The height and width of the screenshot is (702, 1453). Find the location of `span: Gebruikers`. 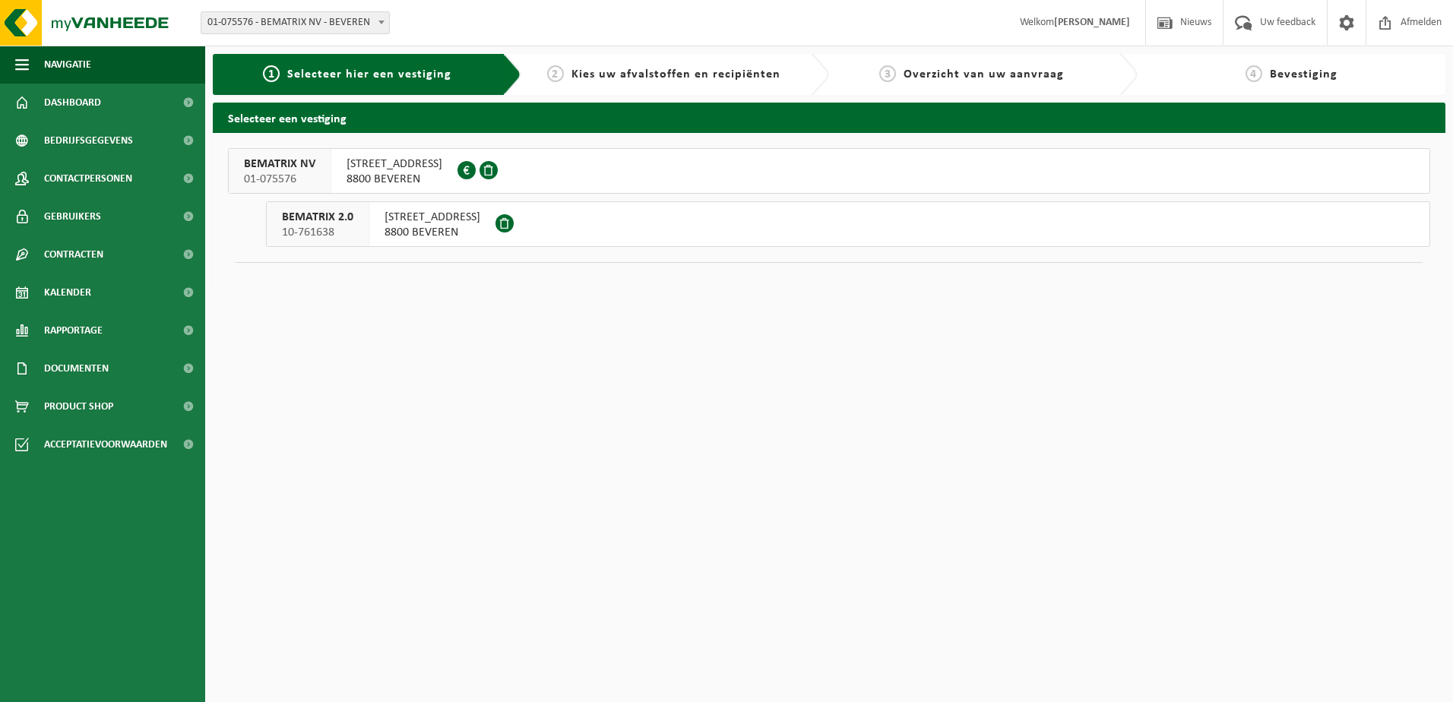

span: Gebruikers is located at coordinates (72, 217).